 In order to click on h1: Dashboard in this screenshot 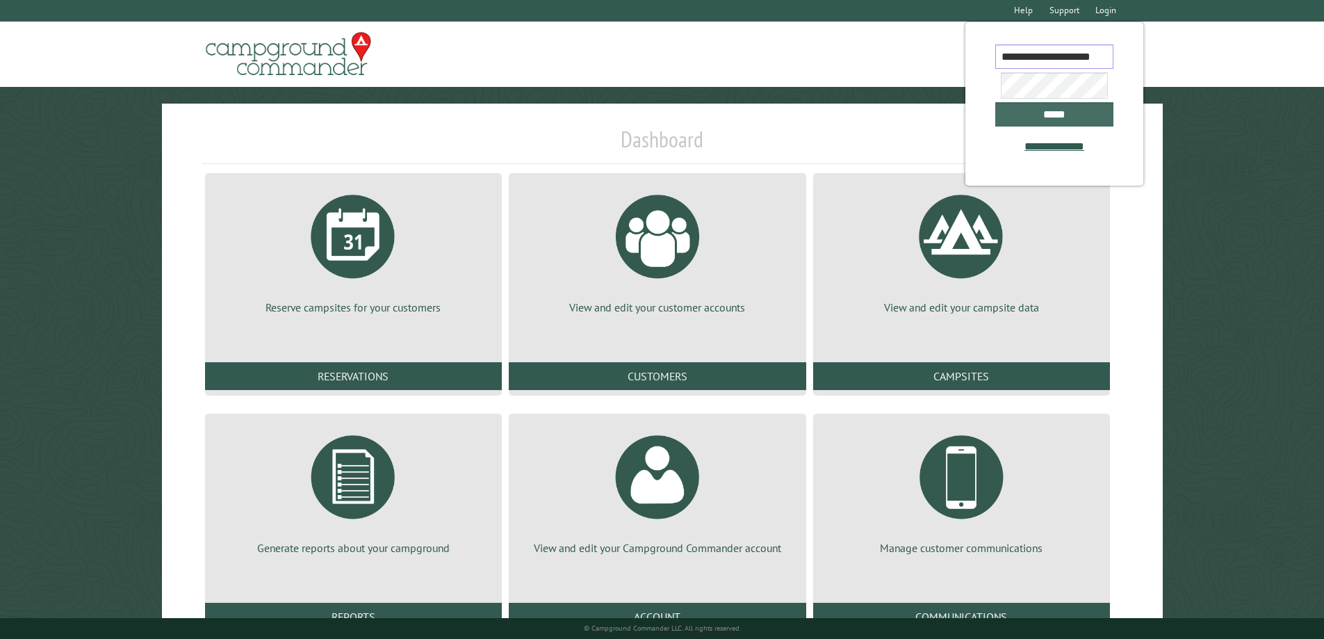, I will do `click(662, 145)`.